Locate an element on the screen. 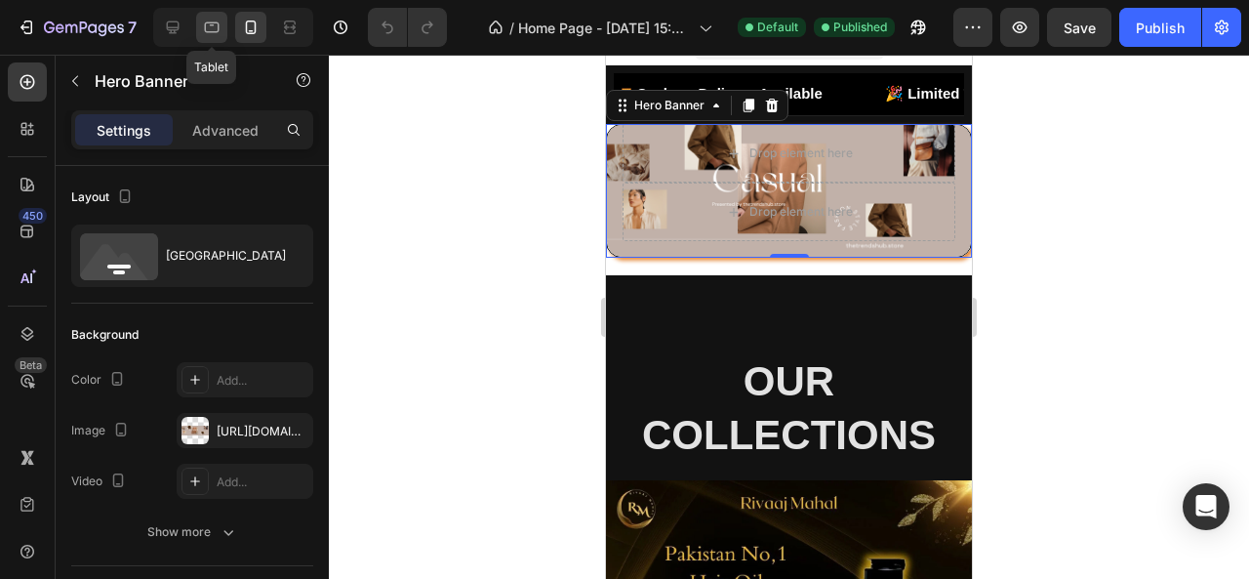 The width and height of the screenshot is (1249, 579). span: 🚚 Cash on Delivery Available is located at coordinates (112, 39).